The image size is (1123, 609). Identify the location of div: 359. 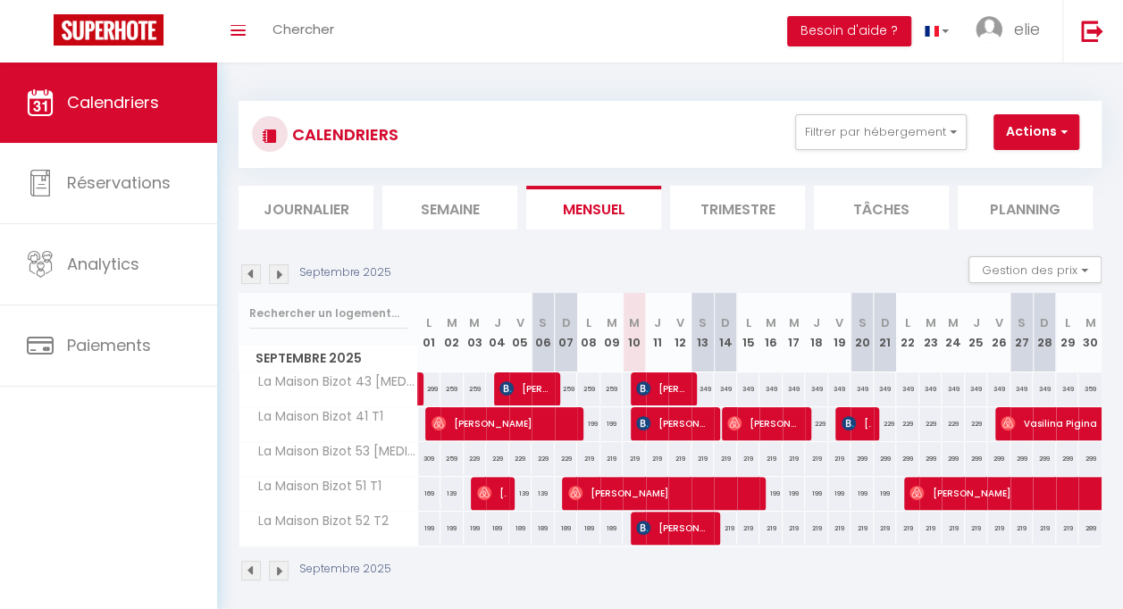
(1090, 389).